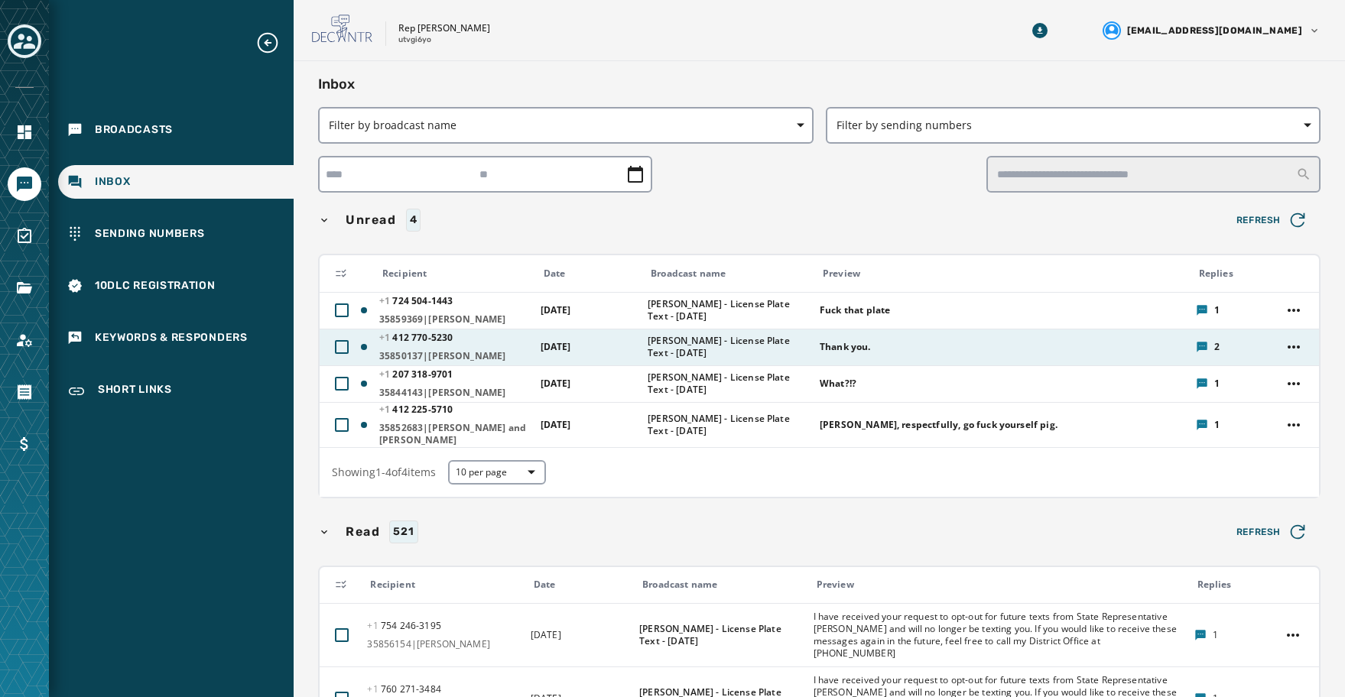 The image size is (1345, 697). What do you see at coordinates (176, 286) in the screenshot?
I see `a: Navigate to 10DLC Registration` at bounding box center [176, 286].